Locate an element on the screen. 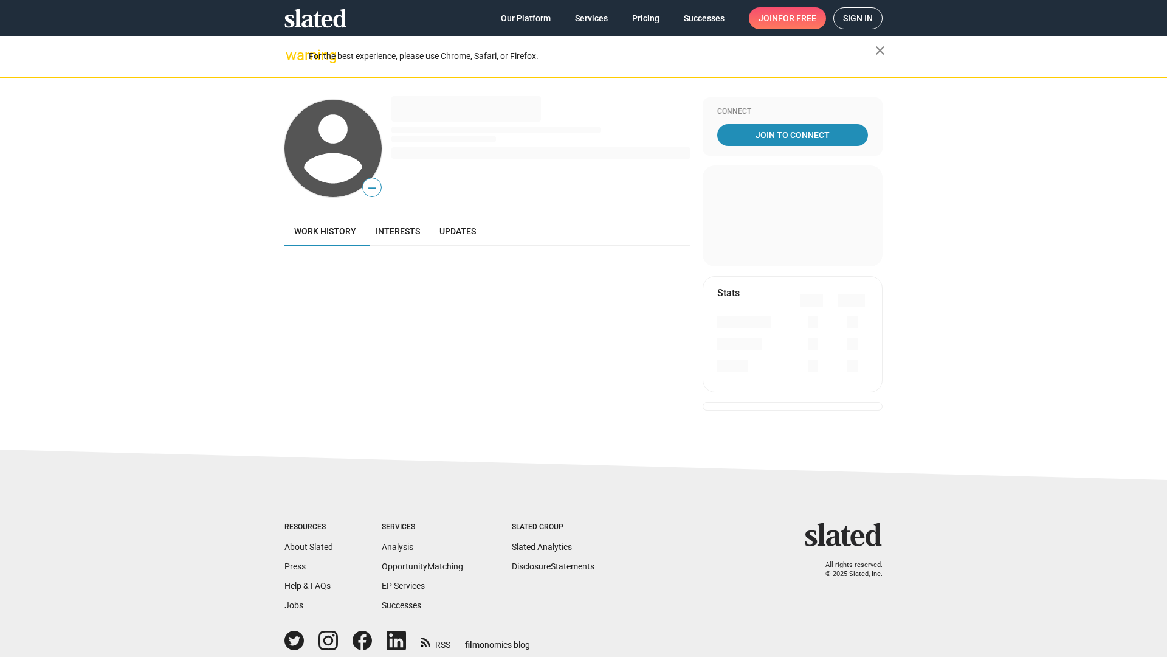  a: DisclosureStatements is located at coordinates (553, 566).